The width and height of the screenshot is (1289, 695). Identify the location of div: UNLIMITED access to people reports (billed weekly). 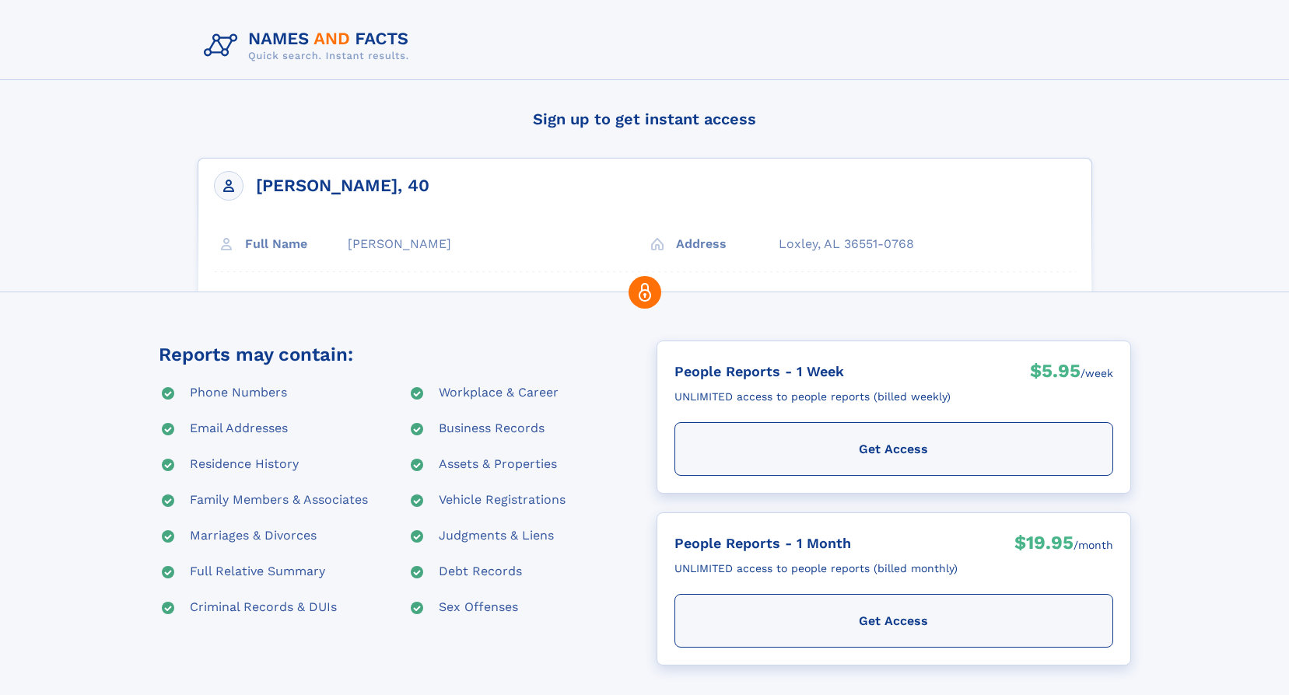
(812, 397).